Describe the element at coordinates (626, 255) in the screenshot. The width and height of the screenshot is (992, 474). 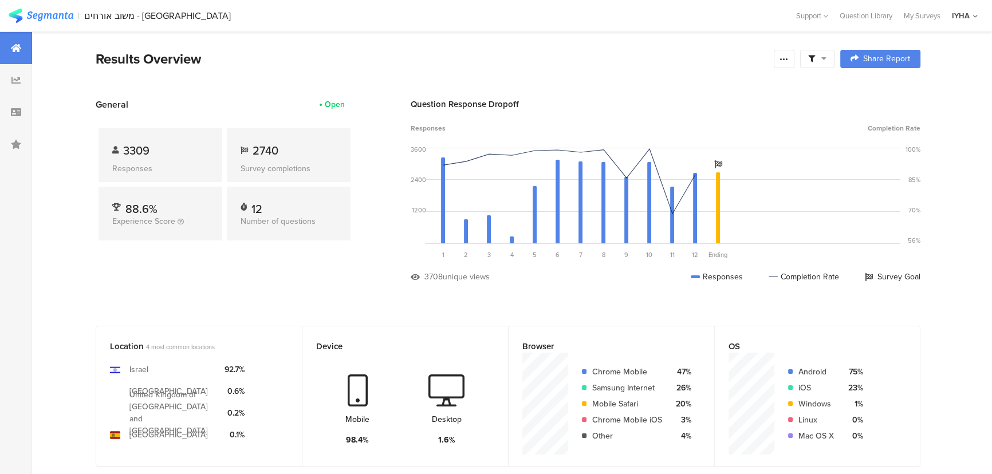
I see `span: 9` at that location.